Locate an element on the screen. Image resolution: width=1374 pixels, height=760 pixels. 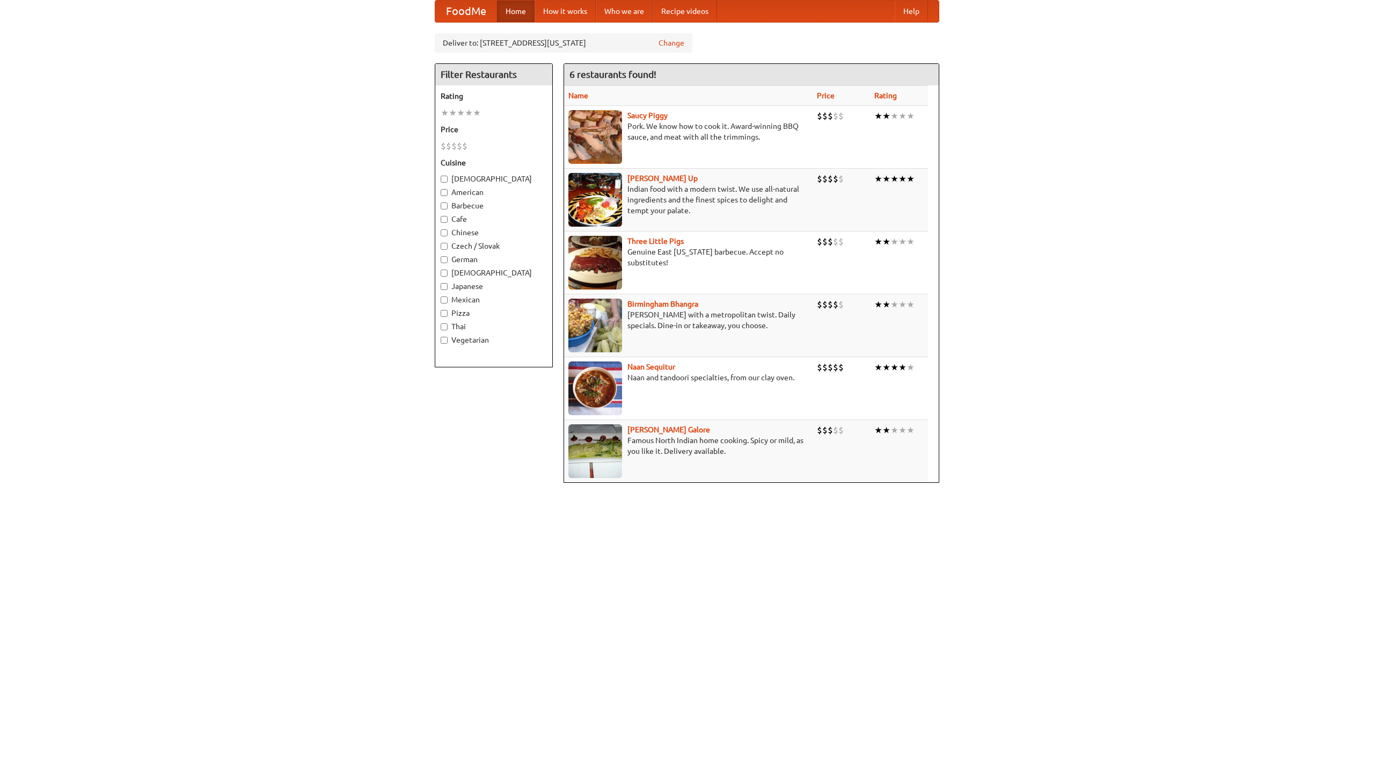
input: Vegetarian is located at coordinates (444, 340).